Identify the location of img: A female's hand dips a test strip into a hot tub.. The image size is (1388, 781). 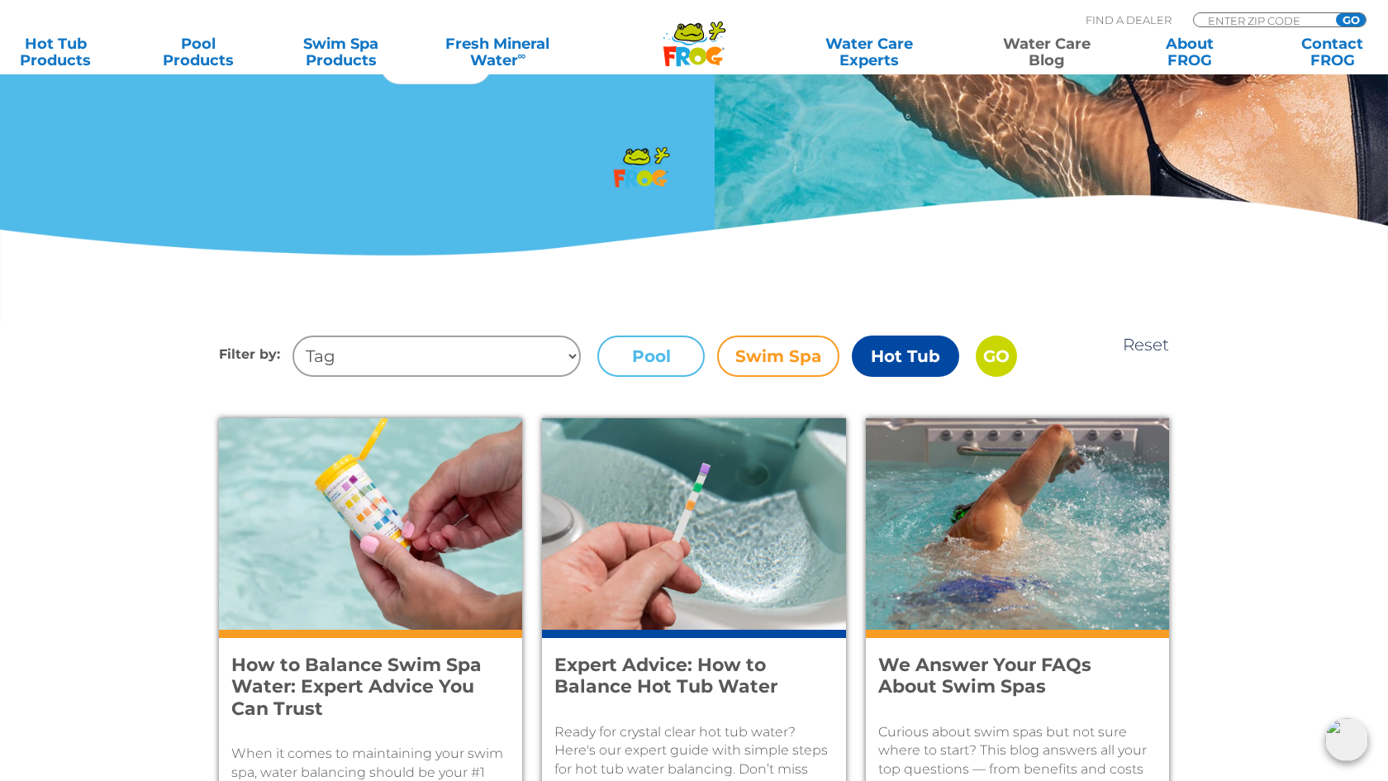
(693, 524).